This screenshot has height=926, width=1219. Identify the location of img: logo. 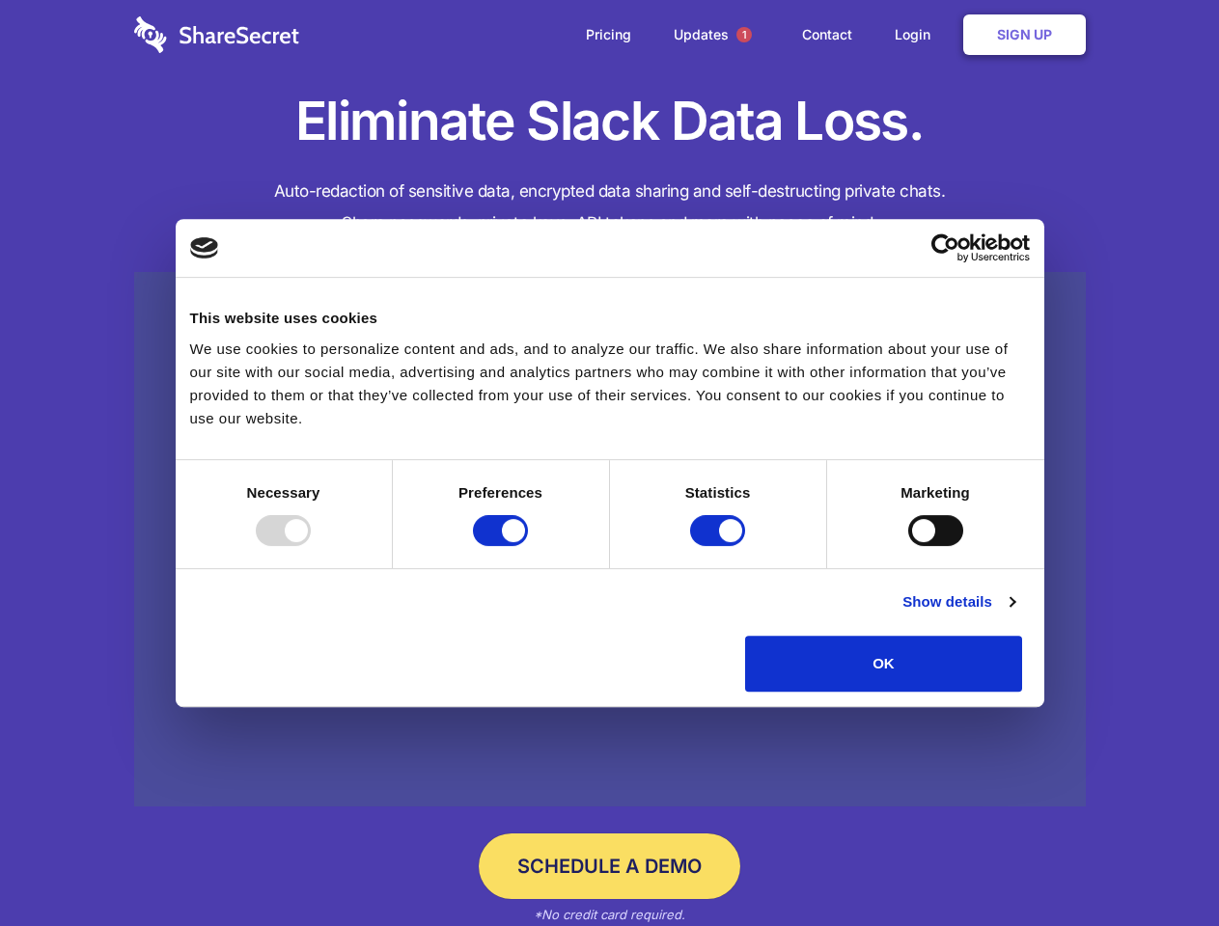
(205, 248).